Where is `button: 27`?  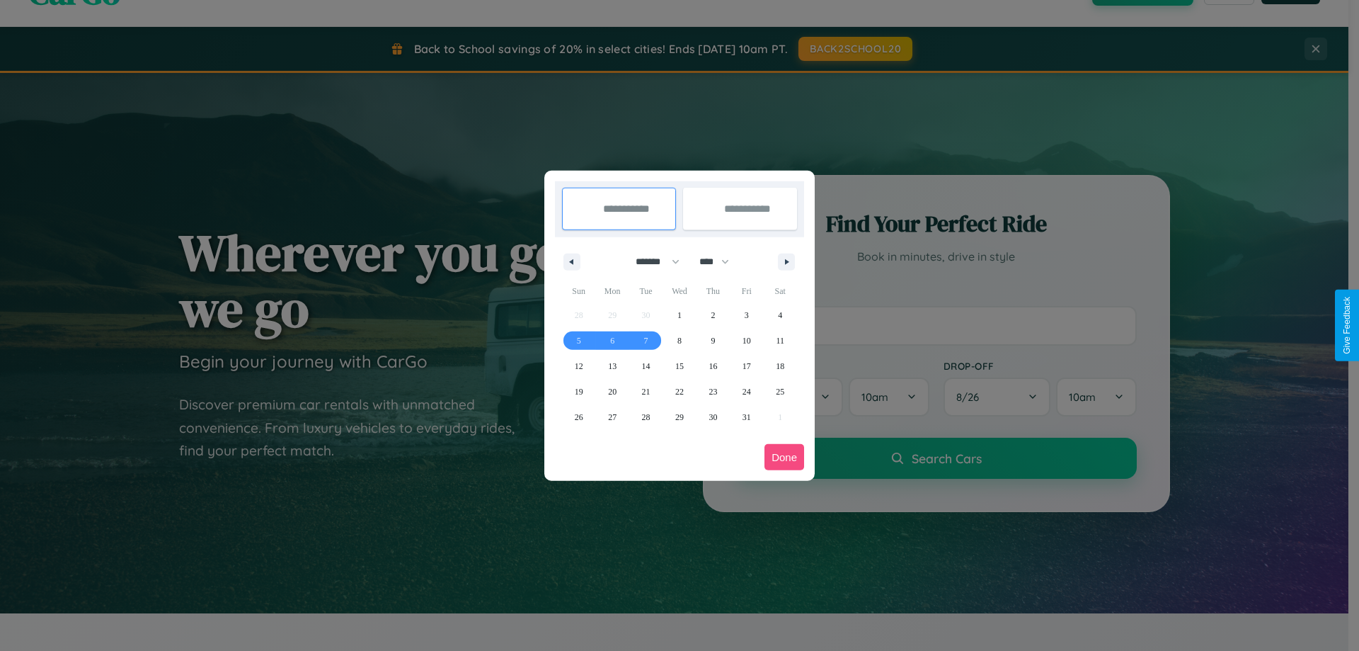
button: 27 is located at coordinates (612, 417).